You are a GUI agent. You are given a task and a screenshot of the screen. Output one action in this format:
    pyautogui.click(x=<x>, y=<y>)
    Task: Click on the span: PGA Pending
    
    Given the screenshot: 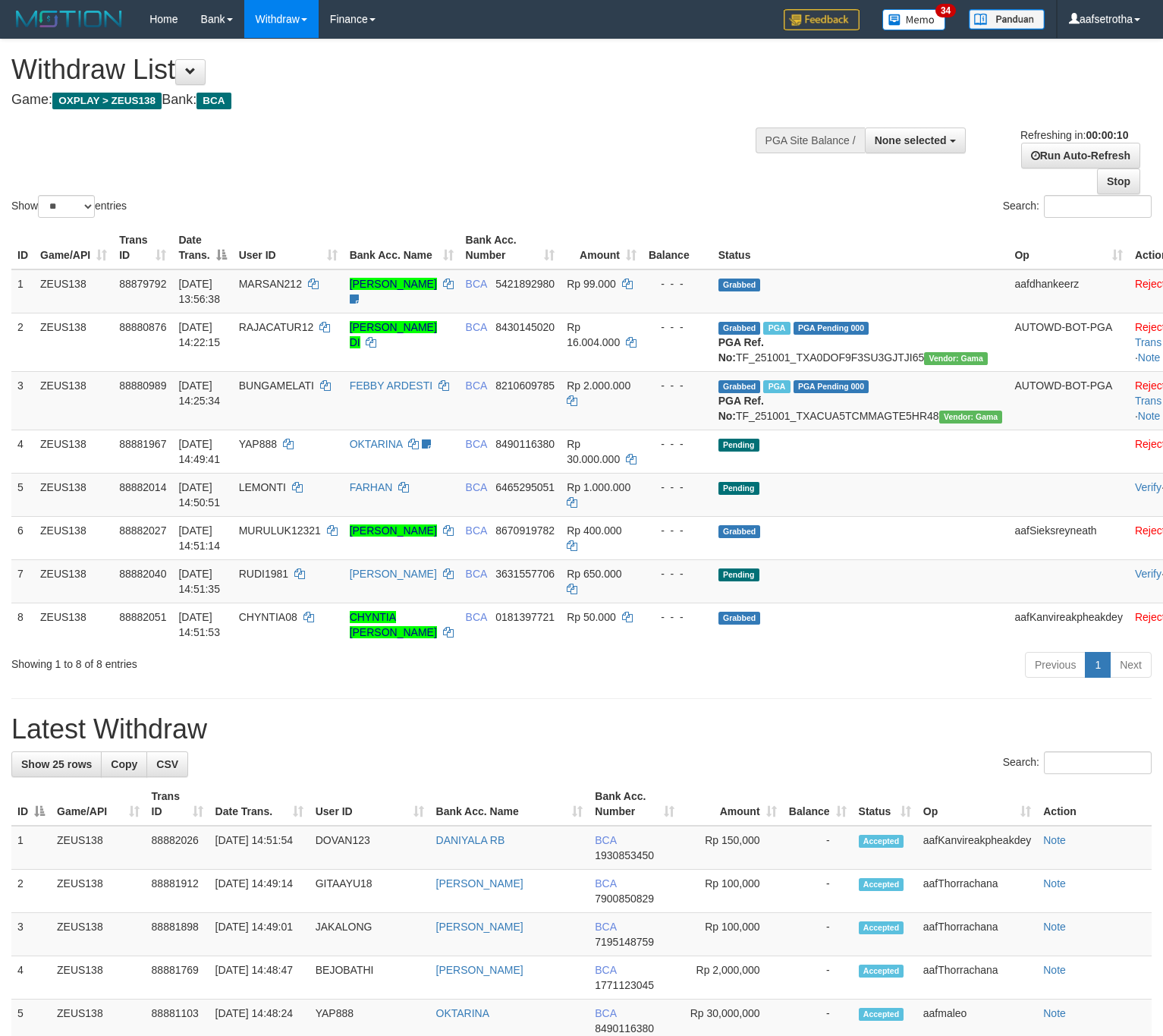 What is the action you would take?
    pyautogui.click(x=831, y=328)
    